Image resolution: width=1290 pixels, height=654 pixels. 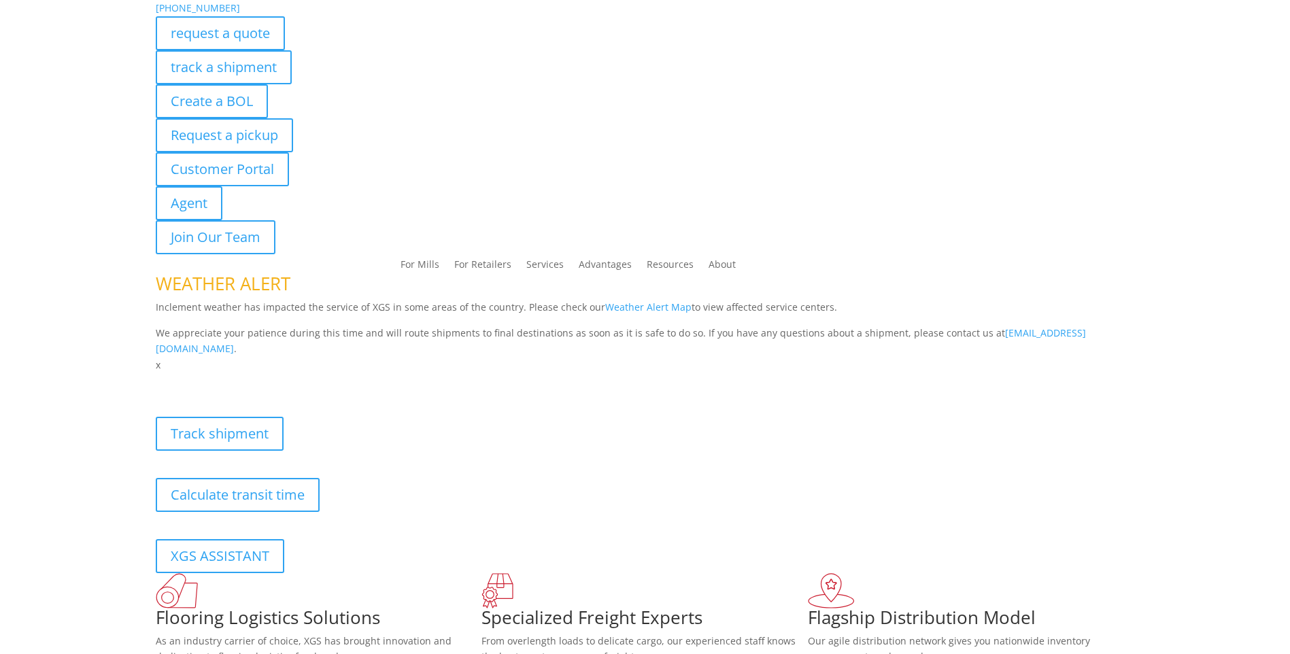 What do you see at coordinates (645, 341) in the screenshot?
I see `p: We appreciate your patience during this time and will route shipments to final destinations as so...` at bounding box center [645, 341].